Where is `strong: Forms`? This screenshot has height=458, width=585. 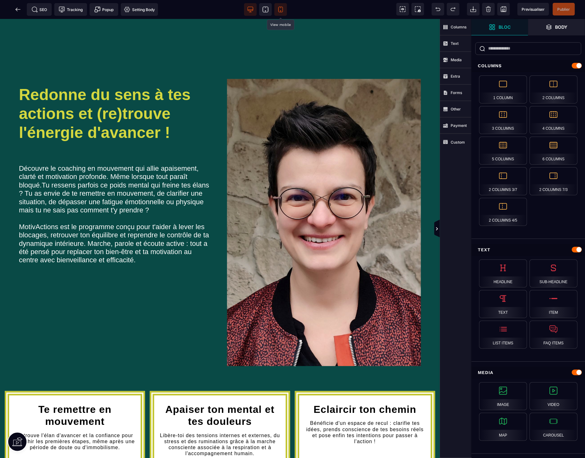 strong: Forms is located at coordinates (456, 92).